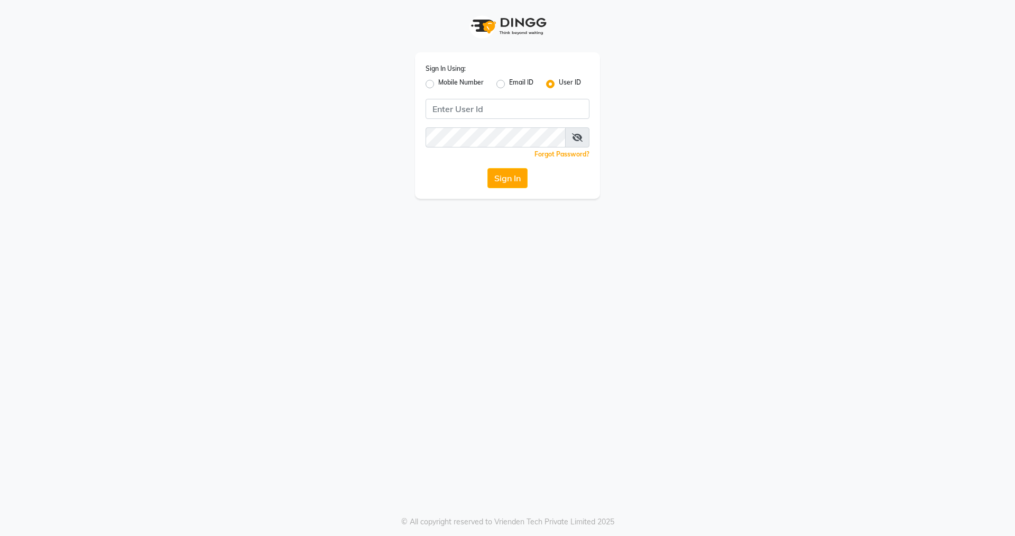 This screenshot has height=536, width=1015. What do you see at coordinates (521, 84) in the screenshot?
I see `label: Email ID` at bounding box center [521, 84].